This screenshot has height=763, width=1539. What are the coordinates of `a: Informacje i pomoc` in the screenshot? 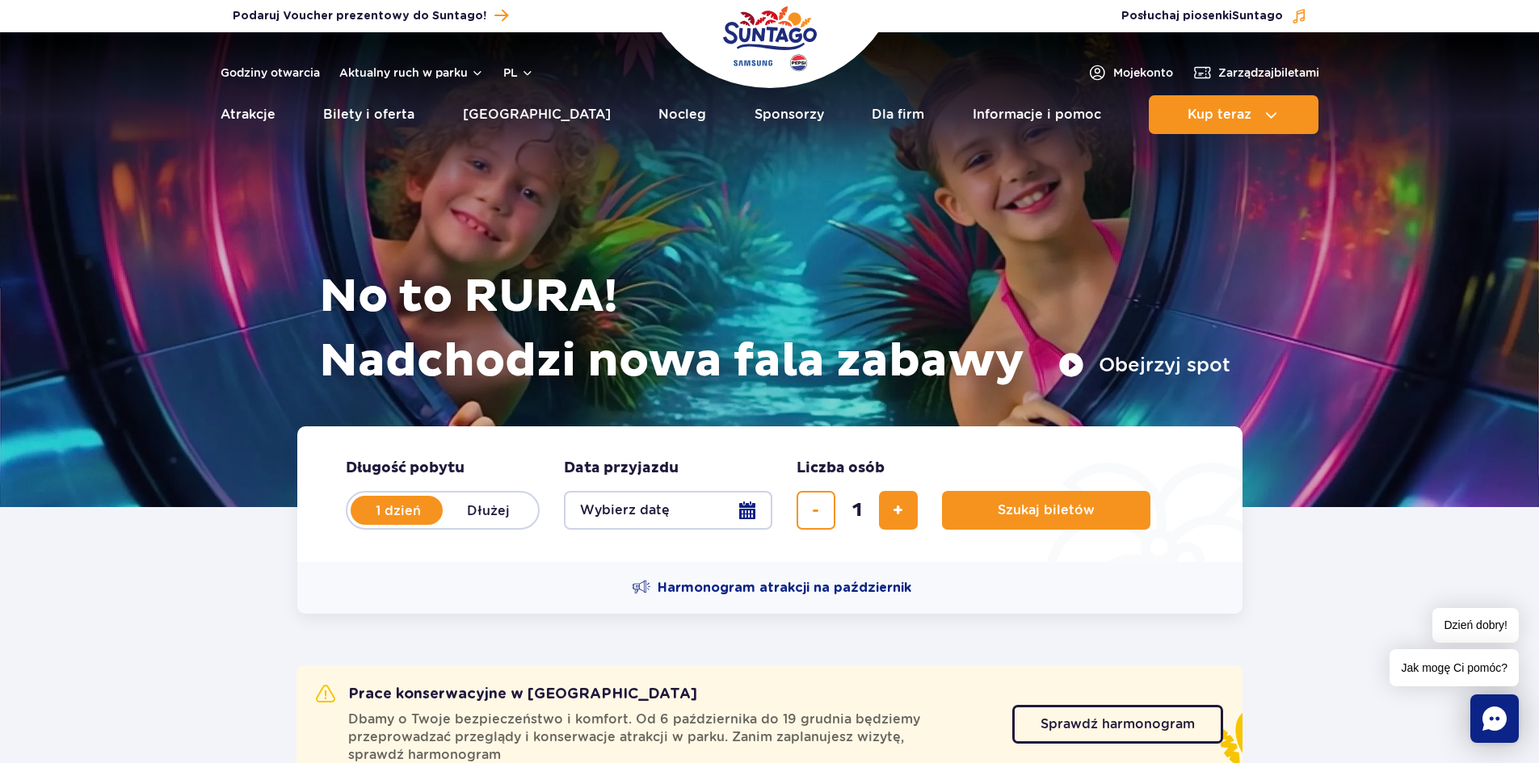 It's located at (1036, 115).